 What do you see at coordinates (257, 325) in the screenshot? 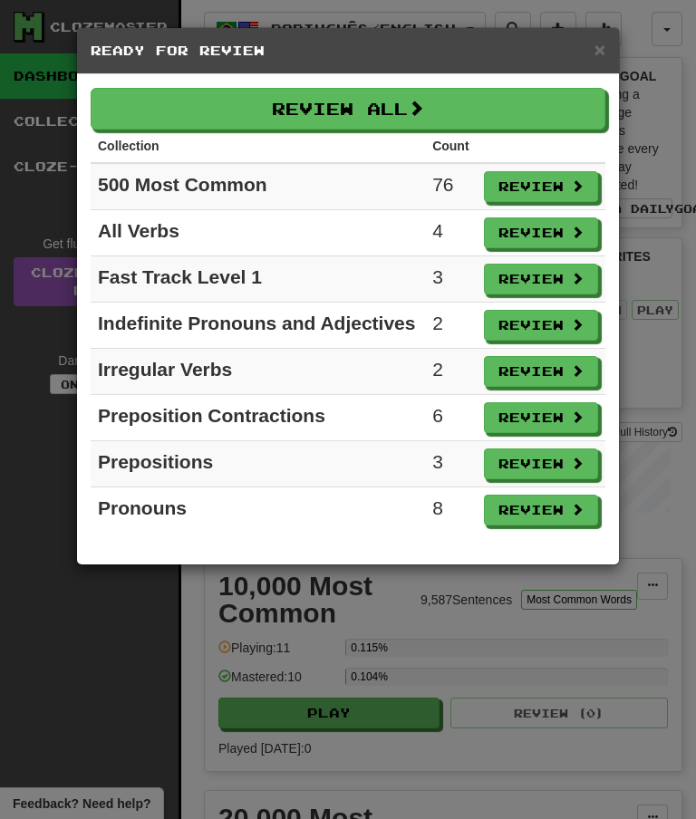
I see `td: Indefinite Pronouns and Adjectives` at bounding box center [257, 325].